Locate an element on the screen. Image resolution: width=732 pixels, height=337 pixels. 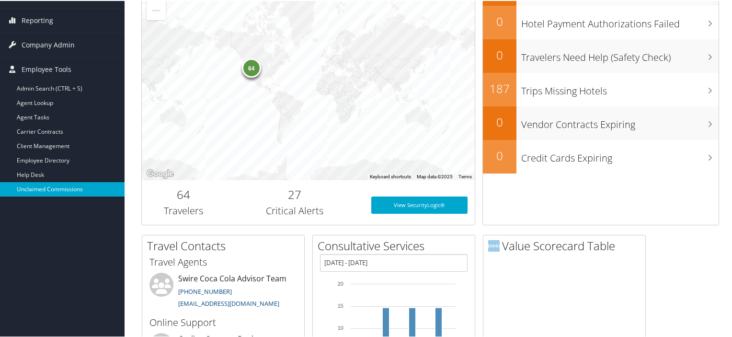
h2: 27 is located at coordinates (295, 194).